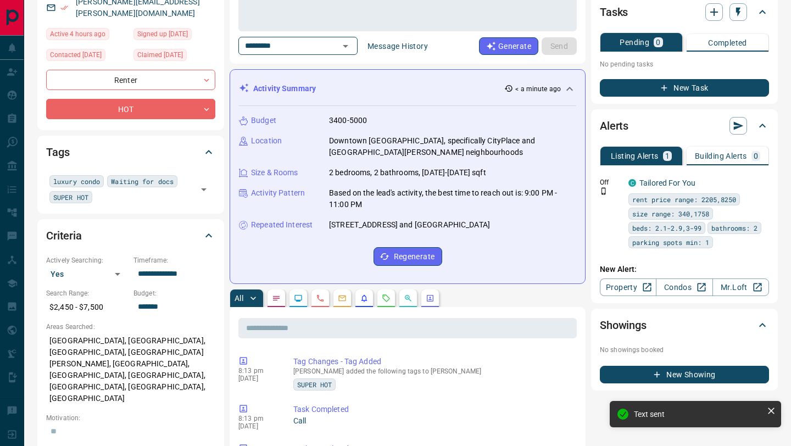 The height and width of the screenshot is (446, 791). Describe the element at coordinates (698, 414) in the screenshot. I see `div: Text sent` at that location.